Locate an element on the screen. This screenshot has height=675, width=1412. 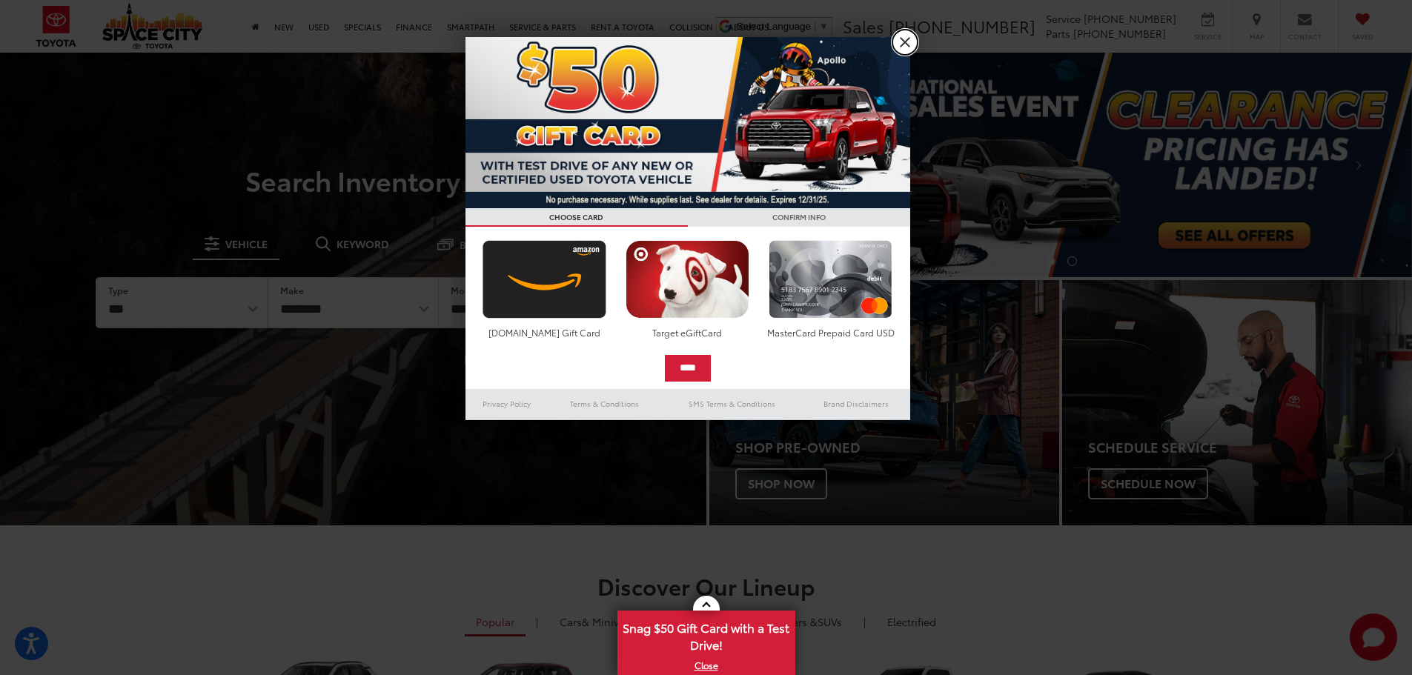
img: amazoncard.png is located at coordinates (544, 279).